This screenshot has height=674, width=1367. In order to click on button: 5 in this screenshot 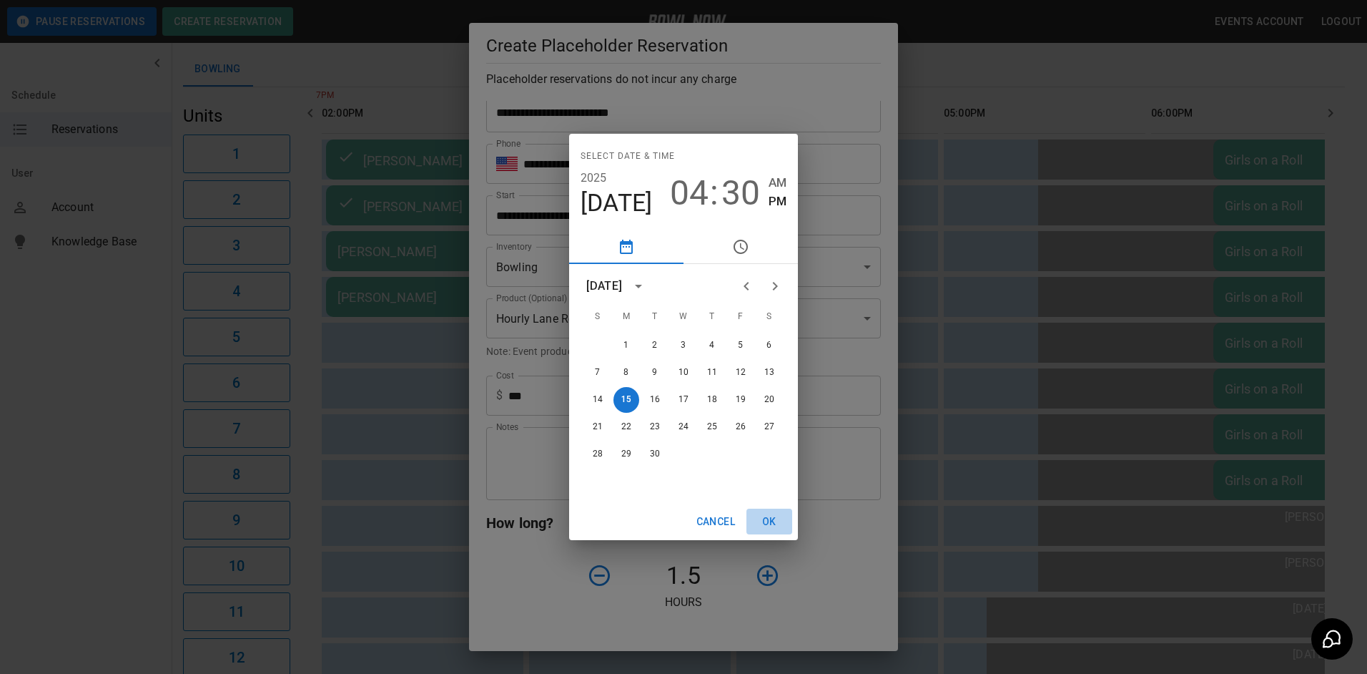, I will do `click(741, 345)`.